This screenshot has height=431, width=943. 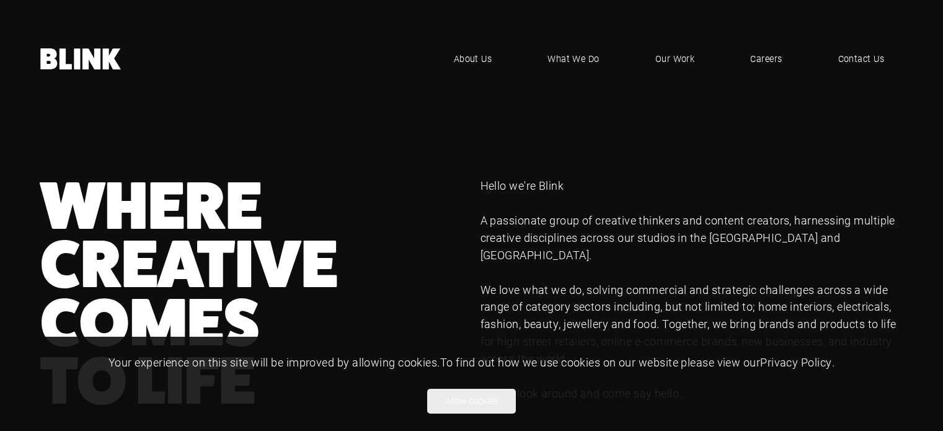 I want to click on a: Home, so click(x=81, y=59).